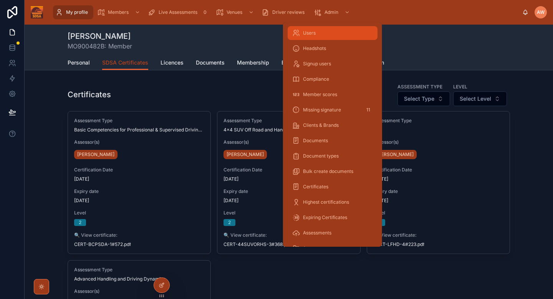 Image resolution: width=553 pixels, height=299 pixels. Describe the element at coordinates (125, 63) in the screenshot. I see `span: SDSA Certificates` at that location.